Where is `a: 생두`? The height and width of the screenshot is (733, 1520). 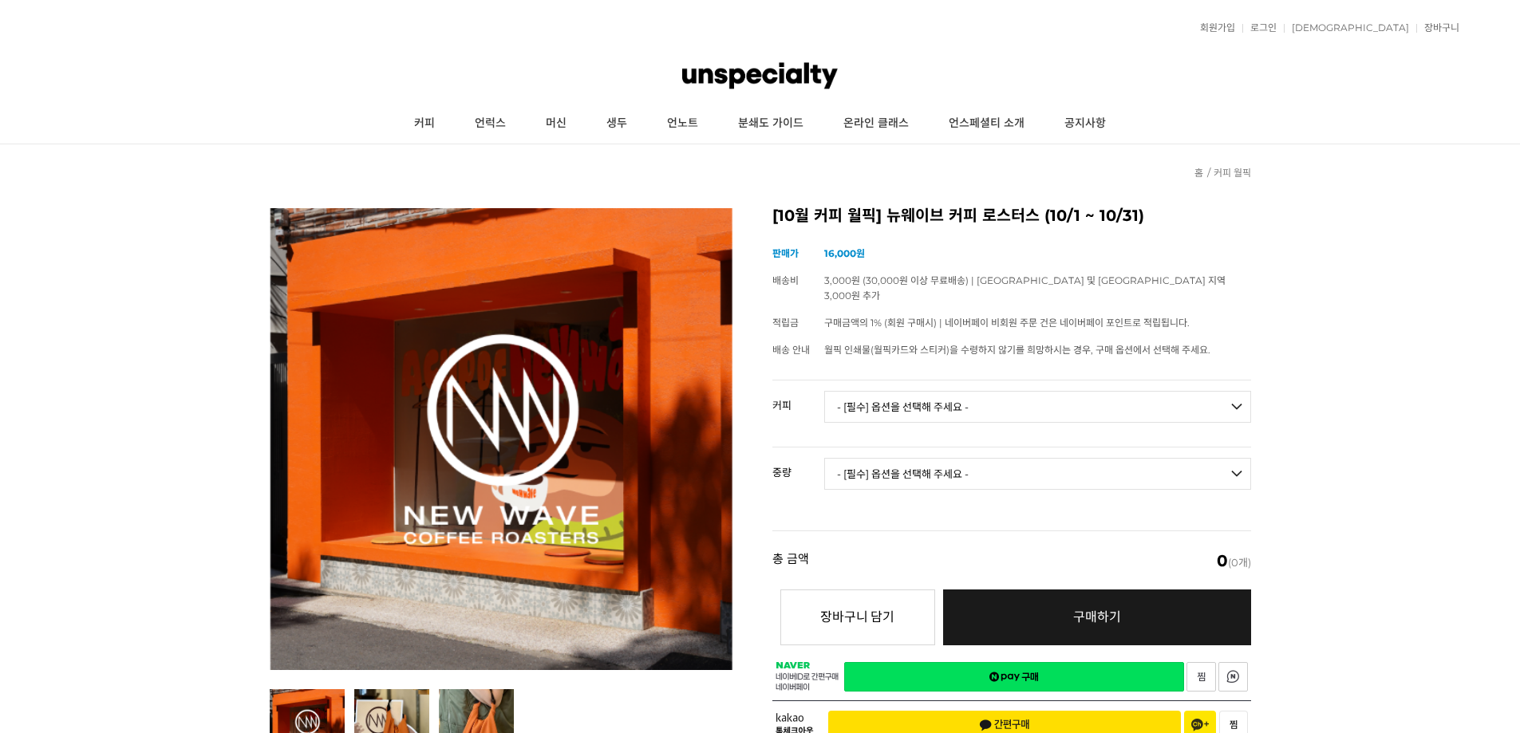
a: 생두 is located at coordinates (617, 124).